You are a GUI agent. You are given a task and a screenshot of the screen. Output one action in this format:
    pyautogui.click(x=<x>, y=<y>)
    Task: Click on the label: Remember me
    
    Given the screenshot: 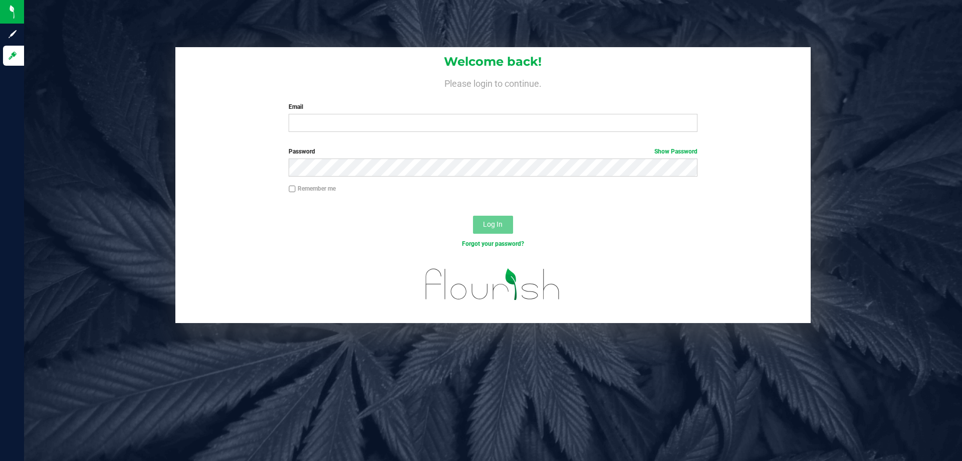 What is the action you would take?
    pyautogui.click(x=312, y=188)
    